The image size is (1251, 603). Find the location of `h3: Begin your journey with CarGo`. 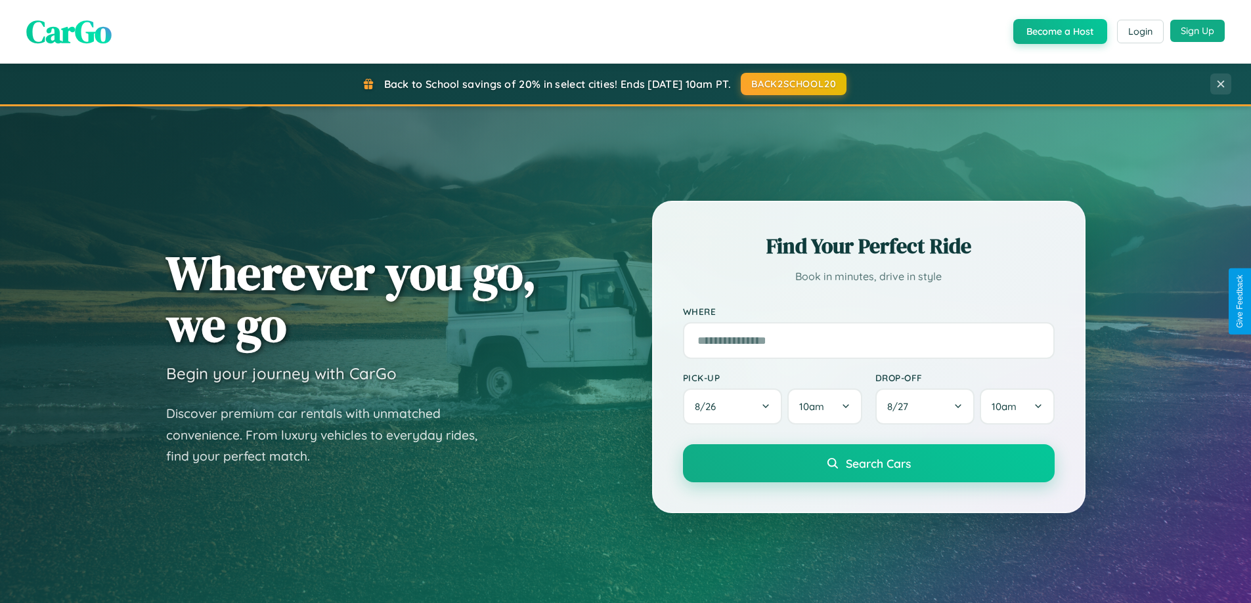

h3: Begin your journey with CarGo is located at coordinates (281, 374).